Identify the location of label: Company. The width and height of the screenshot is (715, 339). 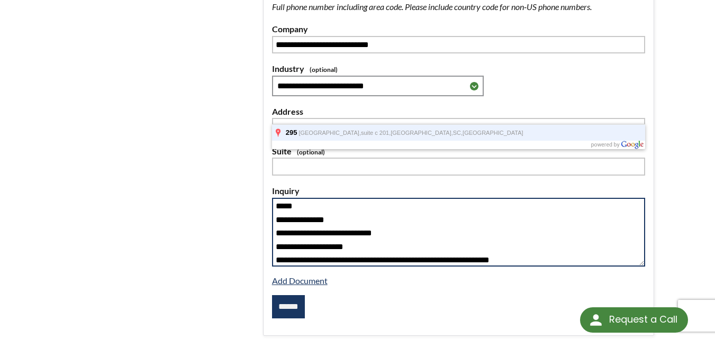
(458, 29).